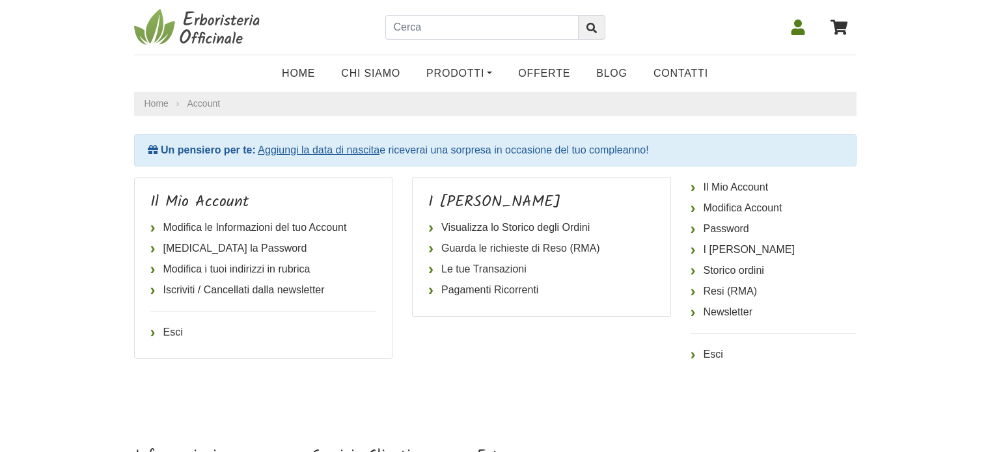 The image size is (990, 452). Describe the element at coordinates (541, 269) in the screenshot. I see `a: Le tue Transazioni` at that location.